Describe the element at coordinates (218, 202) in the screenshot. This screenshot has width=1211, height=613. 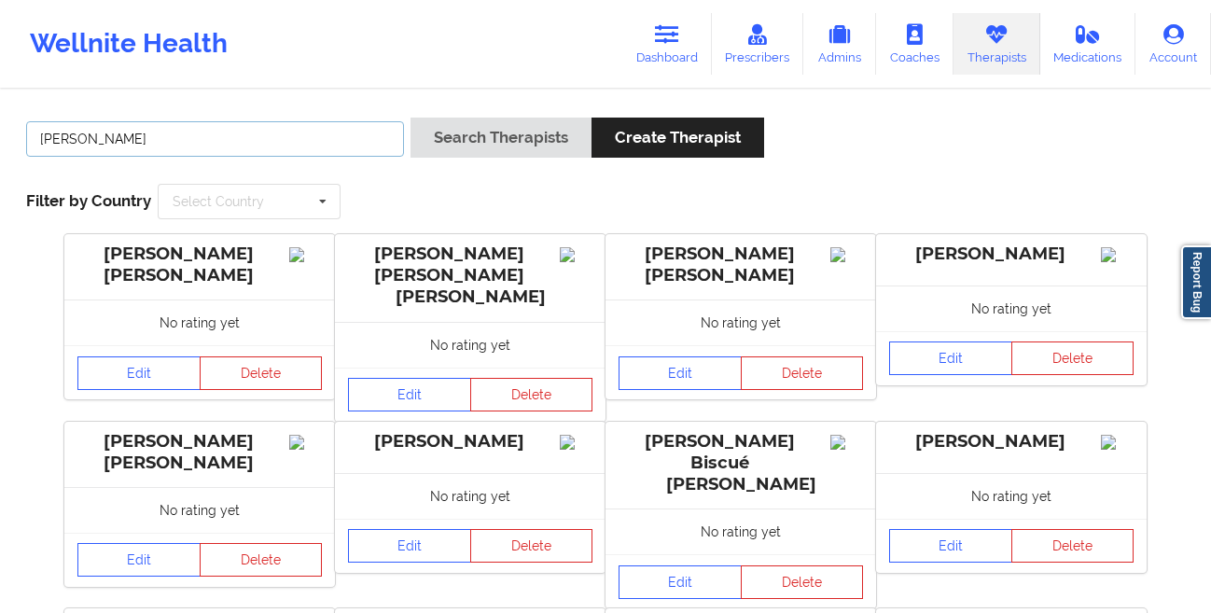
I see `div: Select Country` at that location.